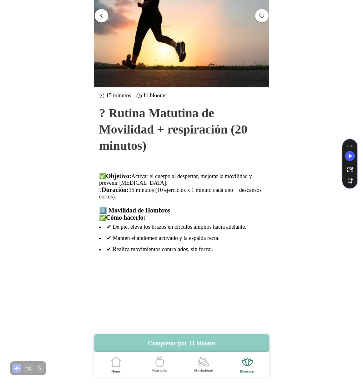 The image size is (363, 385). Describe the element at coordinates (181, 343) in the screenshot. I see `button: Completar por 11 blooms` at that location.